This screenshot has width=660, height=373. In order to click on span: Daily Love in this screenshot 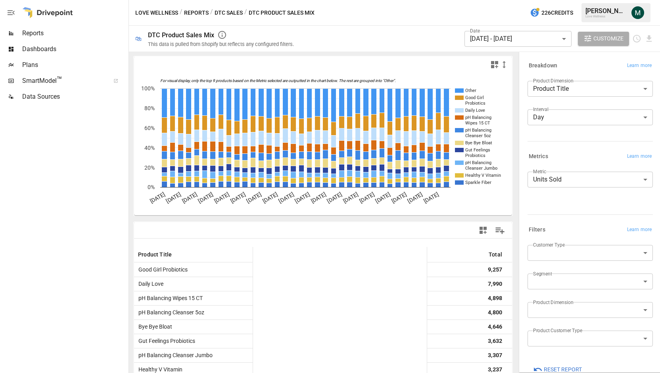, I will do `click(149, 284)`.